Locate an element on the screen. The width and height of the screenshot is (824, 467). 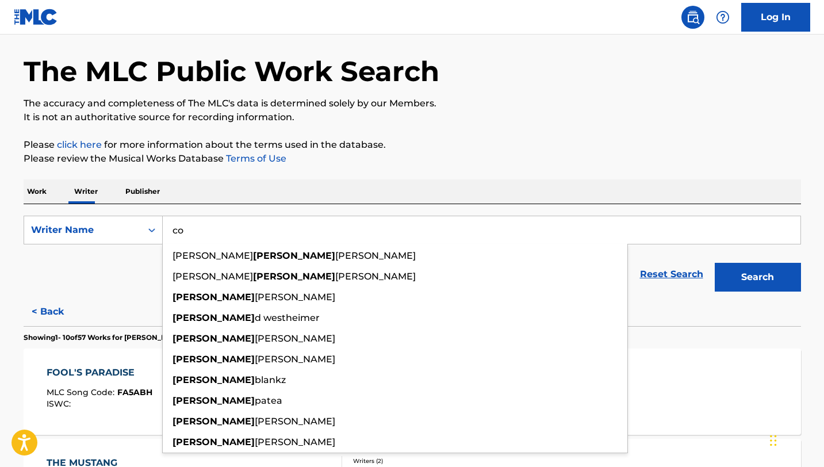
div: FOOL'S PARADISE is located at coordinates (100, 373).